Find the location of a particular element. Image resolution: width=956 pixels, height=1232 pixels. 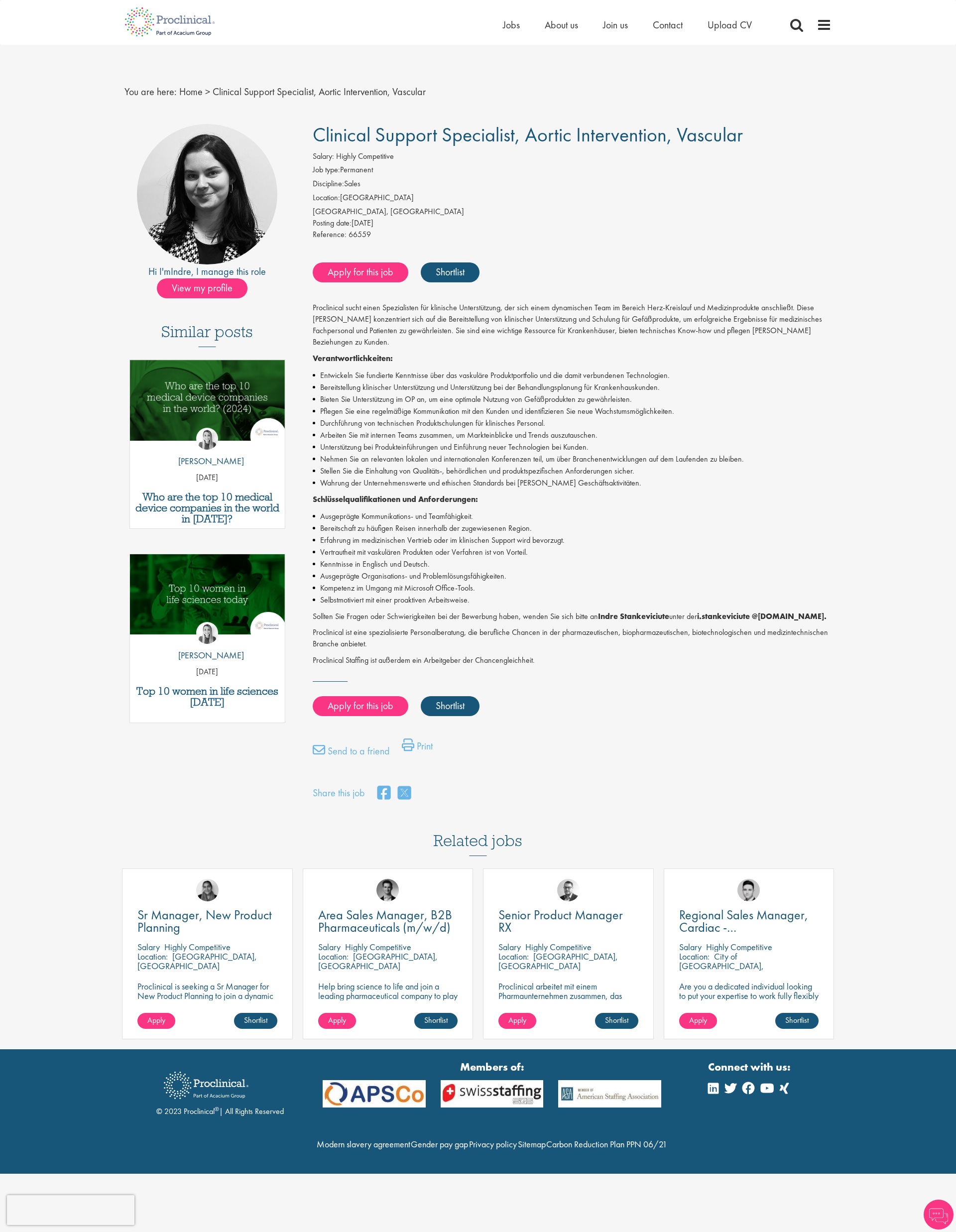

li: Nehmen Sie an relevanten lokalen und internationalen Konferenzen teil, um über Branchenentwicklun... is located at coordinates (573, 459).